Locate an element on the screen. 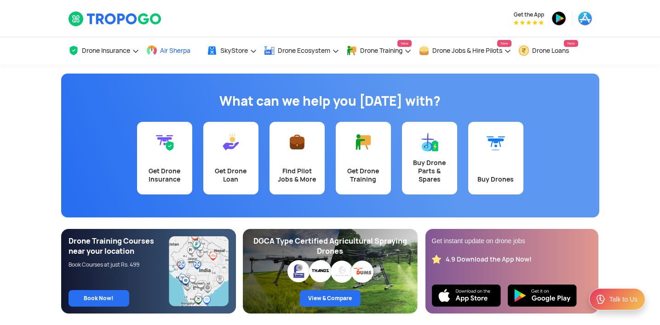  span: Drone Loans is located at coordinates (550, 51).